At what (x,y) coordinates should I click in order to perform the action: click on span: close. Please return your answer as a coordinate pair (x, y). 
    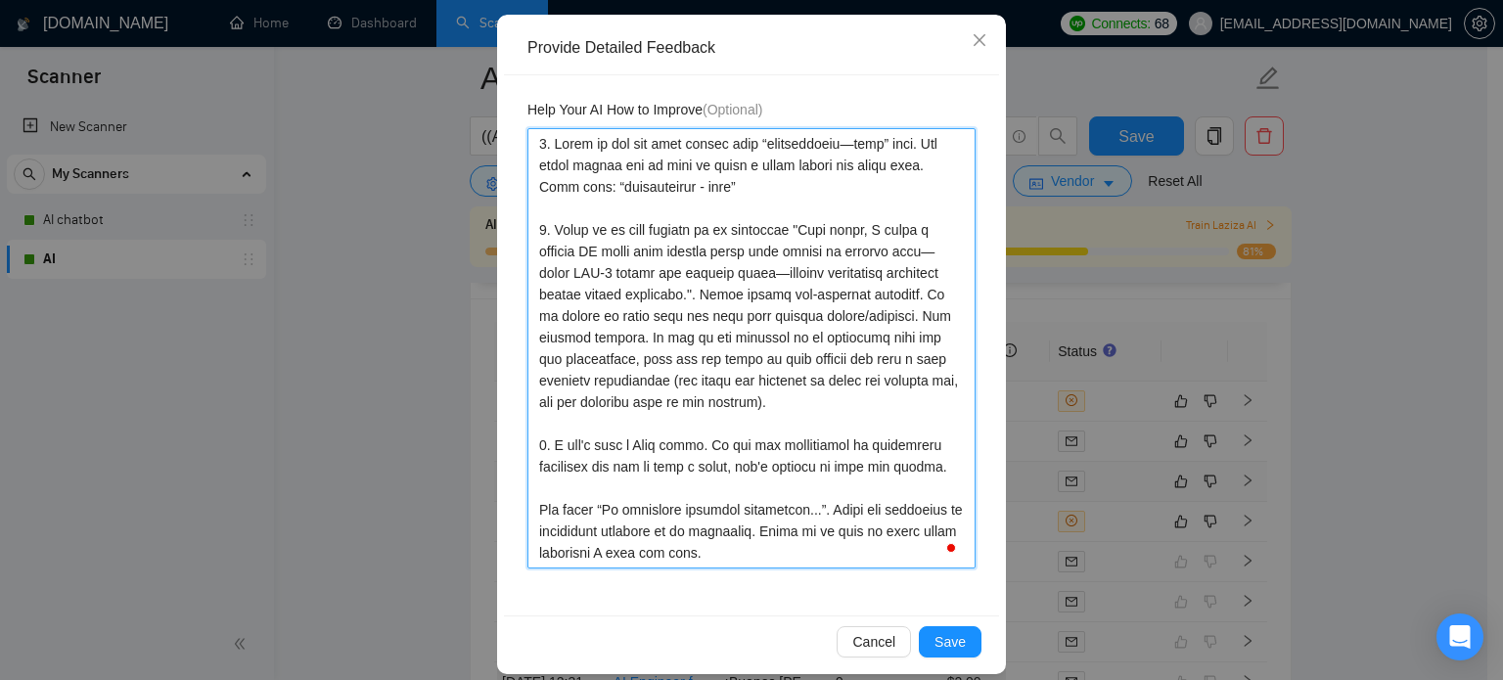
    Looking at the image, I should click on (980, 40).